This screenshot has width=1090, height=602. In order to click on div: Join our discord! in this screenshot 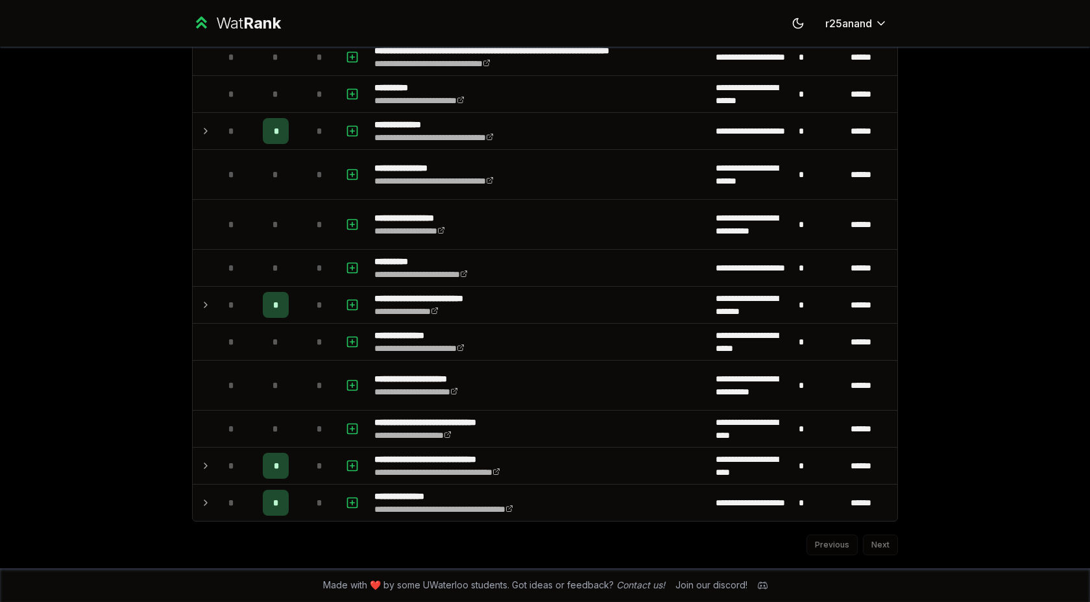, I will do `click(711, 585)`.